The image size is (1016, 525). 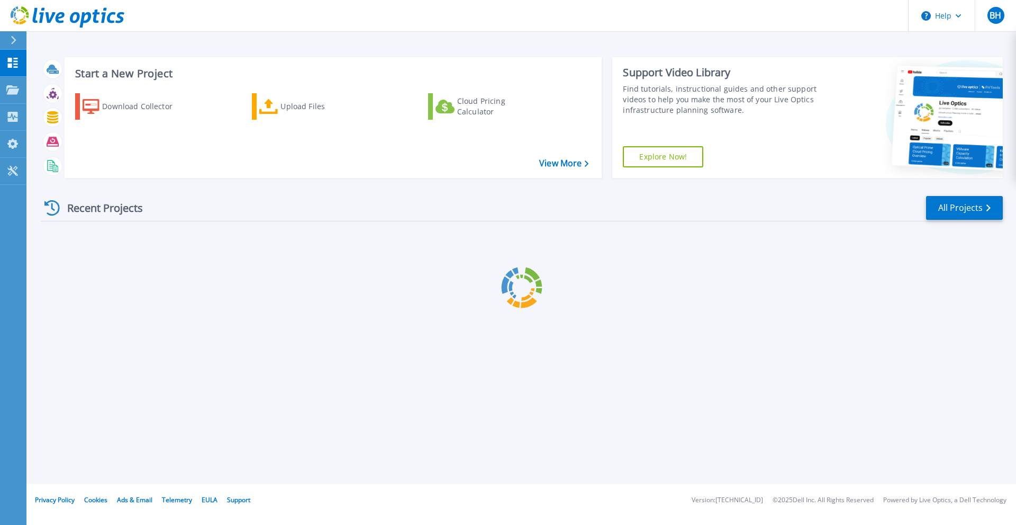 What do you see at coordinates (145, 106) in the screenshot?
I see `div: Download Collector` at bounding box center [145, 106].